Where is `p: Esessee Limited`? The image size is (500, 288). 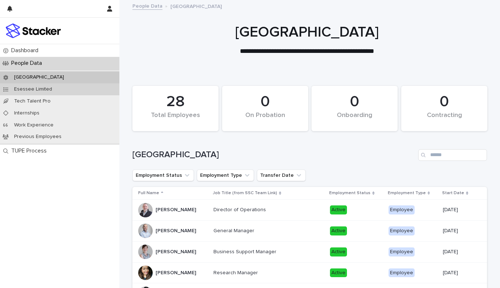 p: Esessee Limited is located at coordinates (33, 89).